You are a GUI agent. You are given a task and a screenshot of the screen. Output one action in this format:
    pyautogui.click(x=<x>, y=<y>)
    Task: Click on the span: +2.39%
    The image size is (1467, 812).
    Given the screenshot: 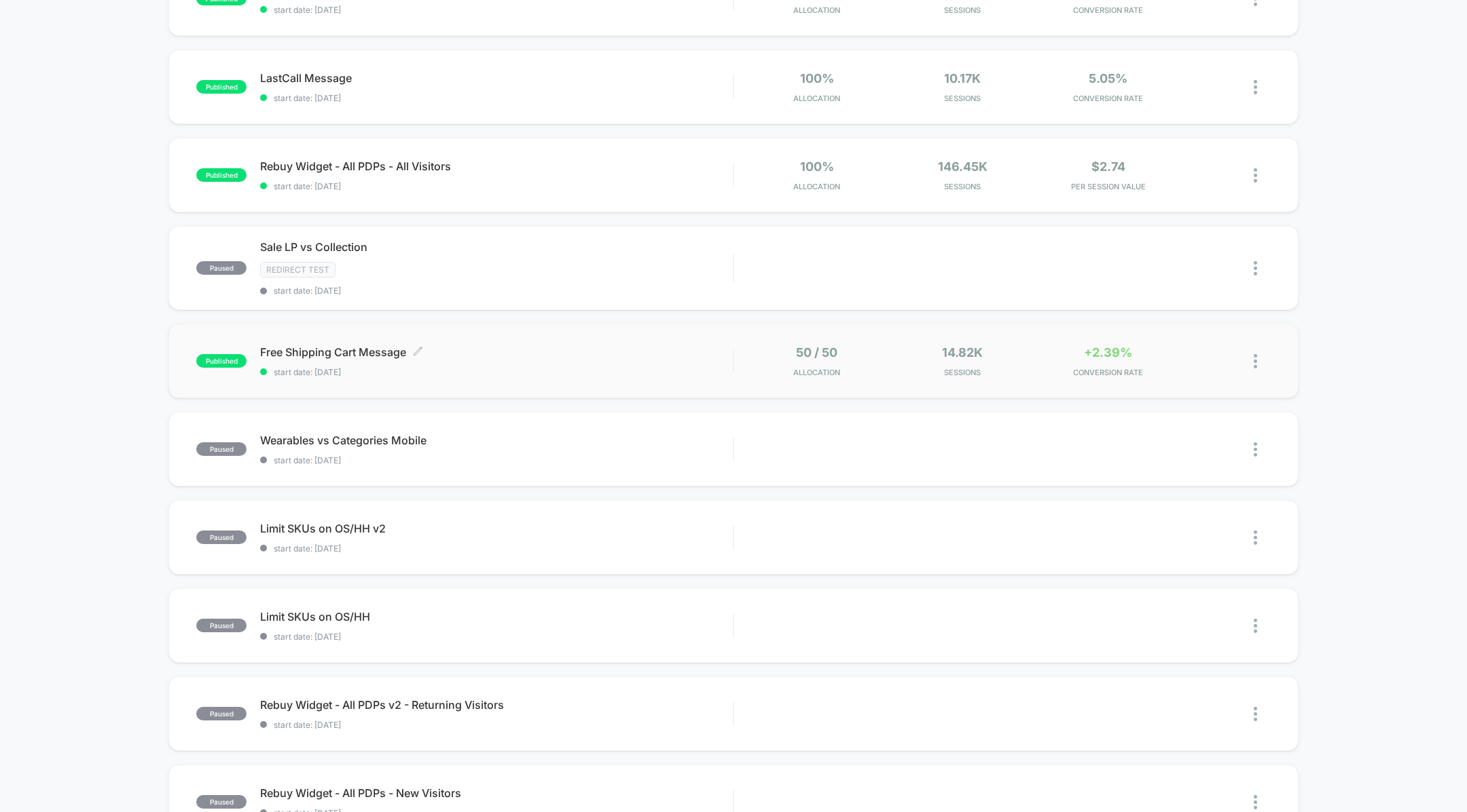 What is the action you would take?
    pyautogui.click(x=1108, y=352)
    